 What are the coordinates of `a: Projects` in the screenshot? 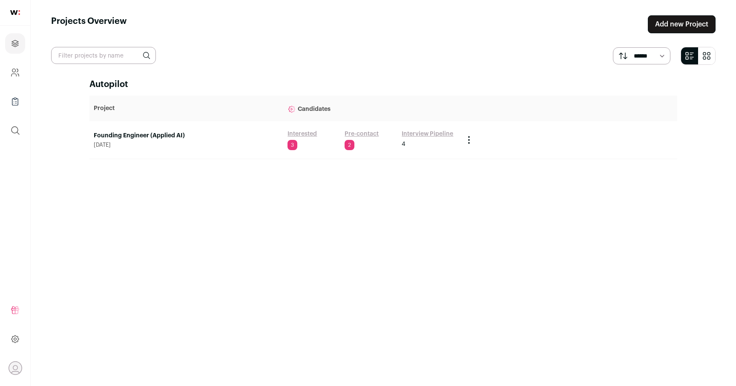 It's located at (15, 43).